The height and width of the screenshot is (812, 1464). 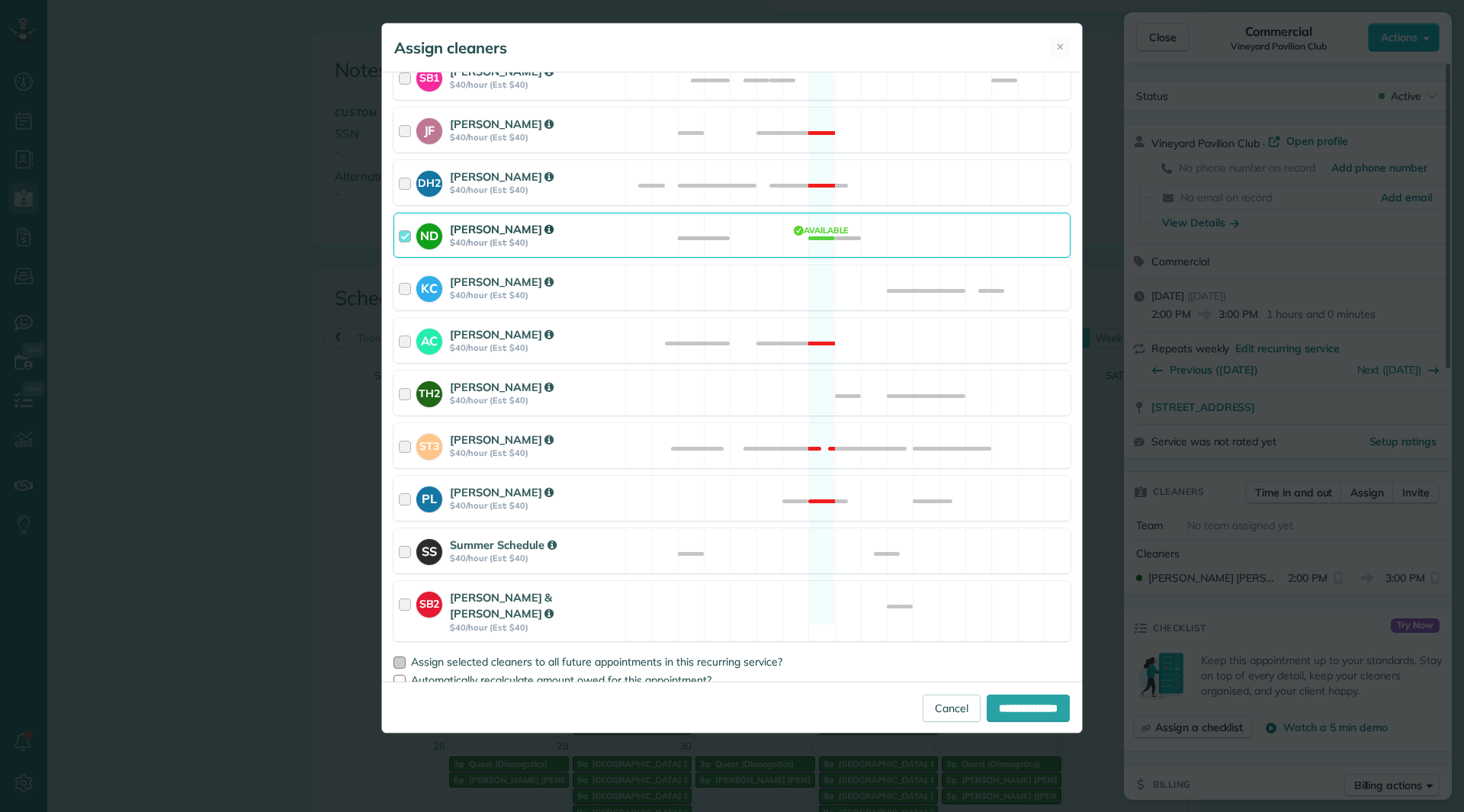 What do you see at coordinates (429, 129) in the screenshot?
I see `strong: JF` at bounding box center [429, 129].